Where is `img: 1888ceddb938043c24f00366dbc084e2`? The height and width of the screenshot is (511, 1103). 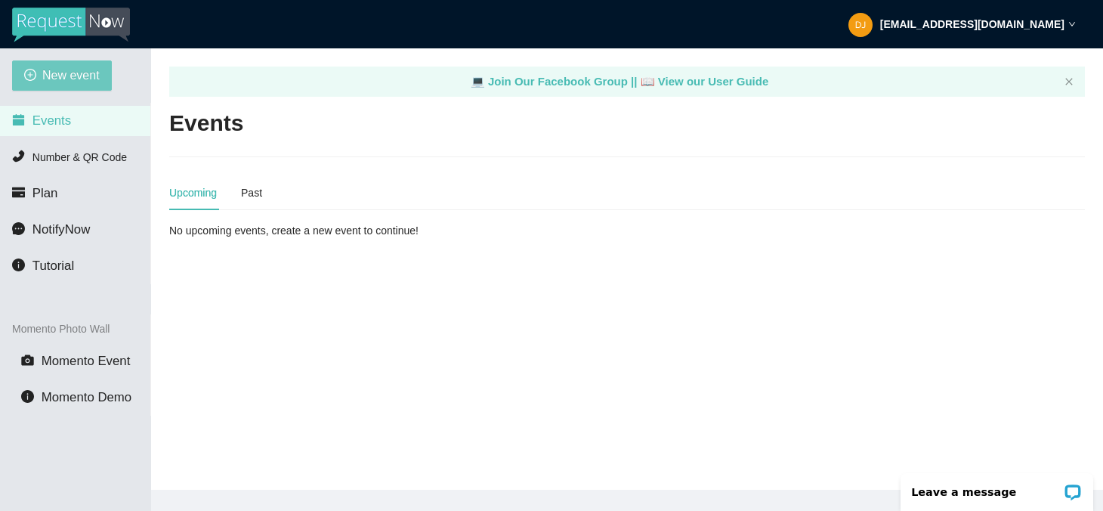
img: 1888ceddb938043c24f00366dbc084e2 is located at coordinates (860, 25).